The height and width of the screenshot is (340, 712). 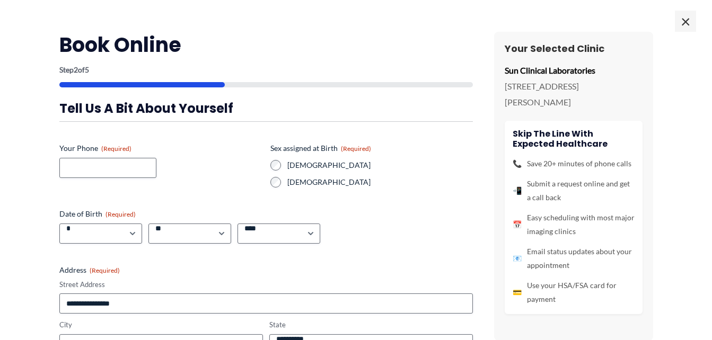 What do you see at coordinates (573, 48) in the screenshot?
I see `h3: Your Selected Clinic` at bounding box center [573, 48].